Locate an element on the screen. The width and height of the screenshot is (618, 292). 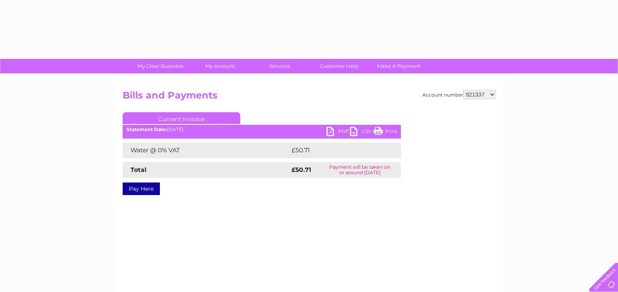
a: My Account is located at coordinates (220, 66).